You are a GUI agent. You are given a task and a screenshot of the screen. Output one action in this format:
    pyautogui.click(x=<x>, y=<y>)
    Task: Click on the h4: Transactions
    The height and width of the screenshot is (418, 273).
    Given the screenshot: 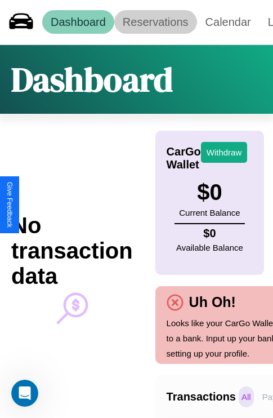 What is the action you would take?
    pyautogui.click(x=201, y=397)
    